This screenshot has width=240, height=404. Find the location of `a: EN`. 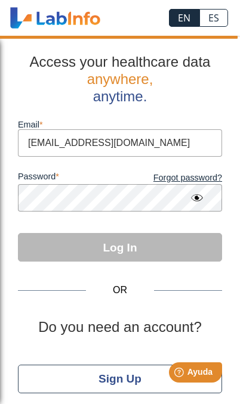

a: EN is located at coordinates (184, 18).